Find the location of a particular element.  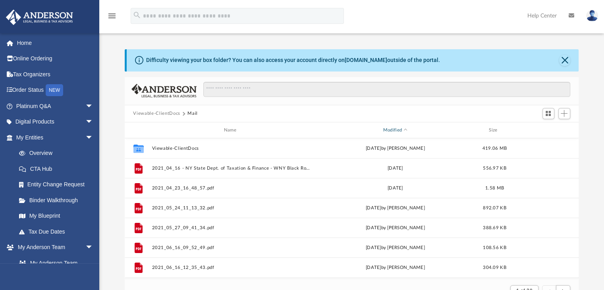

button: 2021_06_16_12_35_43.pdf is located at coordinates (232, 267).